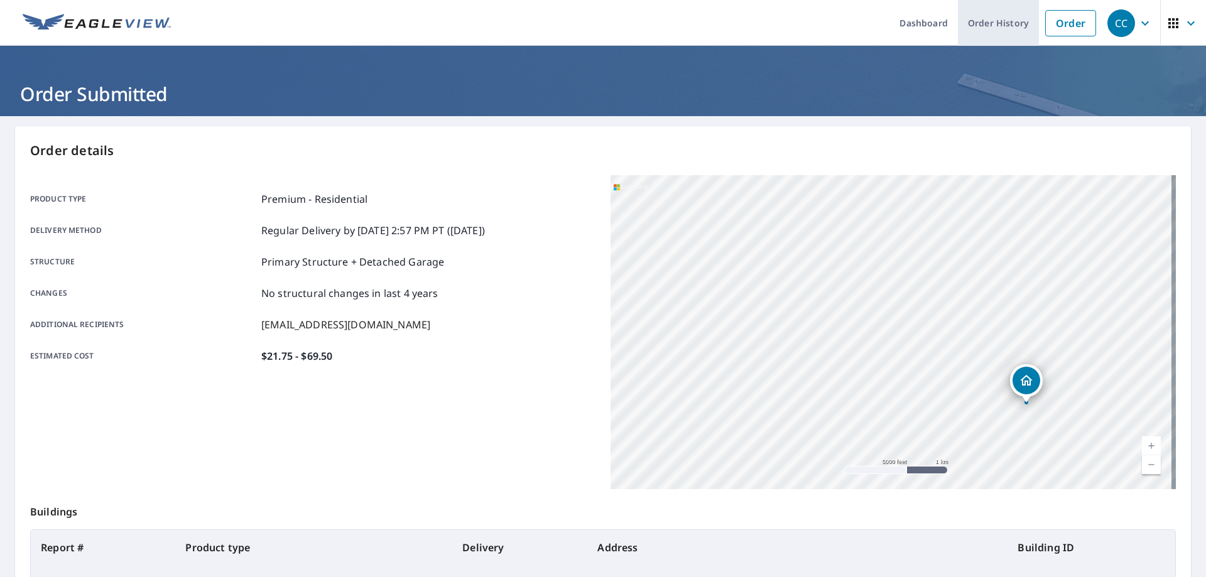  Describe the element at coordinates (797, 548) in the screenshot. I see `th: Address` at that location.